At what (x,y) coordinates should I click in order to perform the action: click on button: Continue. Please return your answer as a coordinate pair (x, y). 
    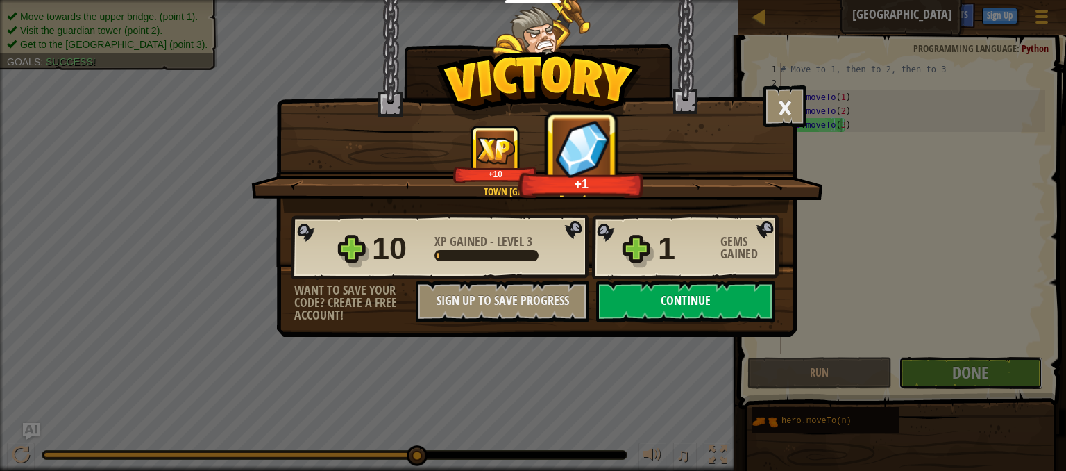
    Looking at the image, I should click on (686, 301).